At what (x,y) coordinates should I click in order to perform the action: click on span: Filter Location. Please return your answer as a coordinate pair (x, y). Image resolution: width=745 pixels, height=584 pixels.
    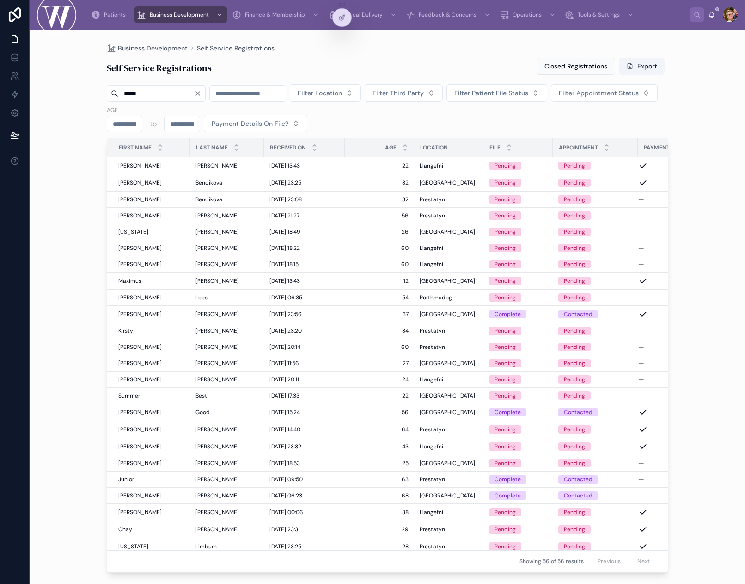
    Looking at the image, I should click on (320, 93).